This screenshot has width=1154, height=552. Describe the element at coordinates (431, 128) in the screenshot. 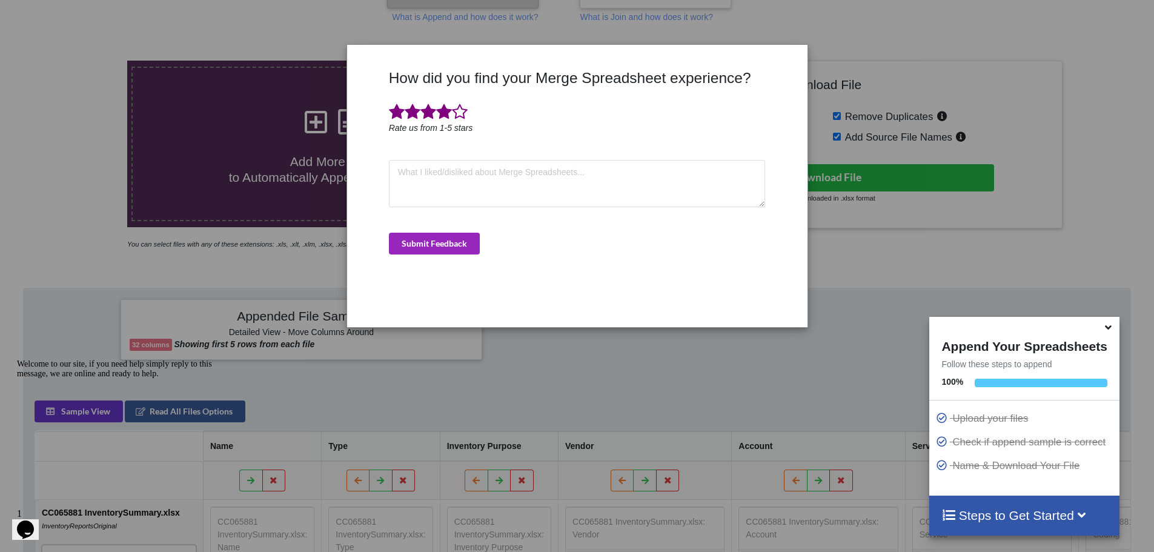

I see `i: Rate us from 1-5 stars` at that location.